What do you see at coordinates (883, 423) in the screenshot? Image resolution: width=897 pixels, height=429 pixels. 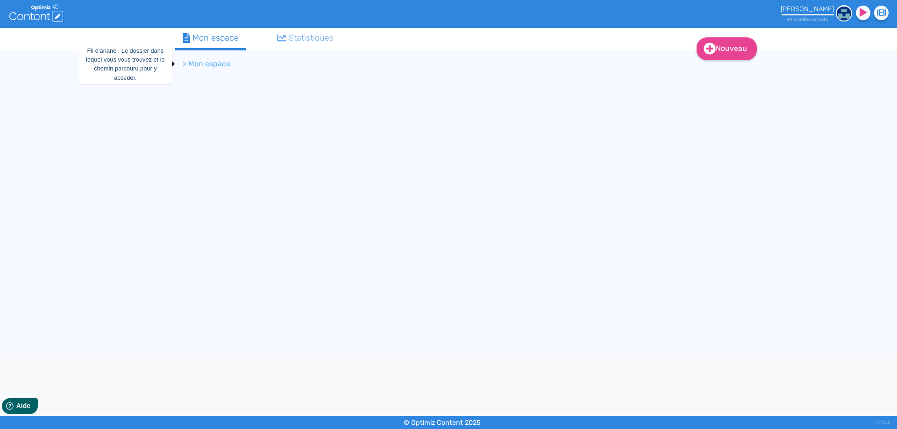 I see `div: V1.13.5` at bounding box center [883, 423].